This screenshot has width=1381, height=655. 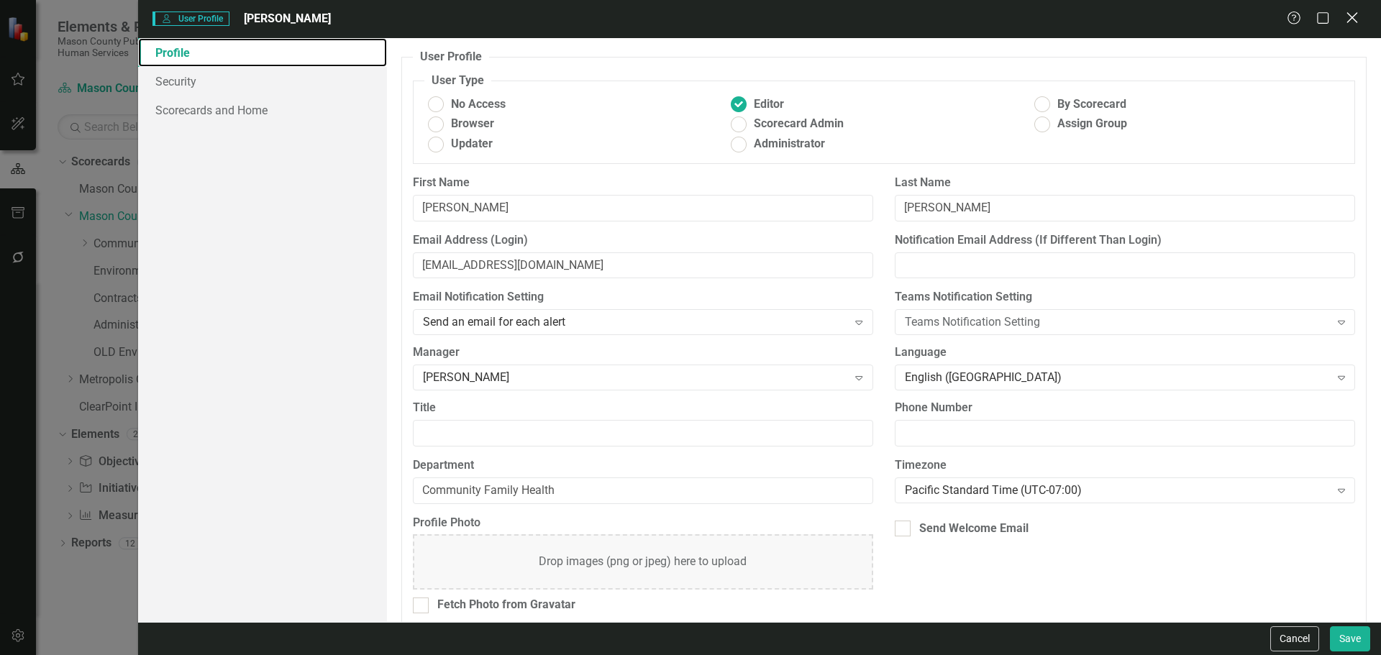 What do you see at coordinates (798, 124) in the screenshot?
I see `span: Scorecard Admin` at bounding box center [798, 124].